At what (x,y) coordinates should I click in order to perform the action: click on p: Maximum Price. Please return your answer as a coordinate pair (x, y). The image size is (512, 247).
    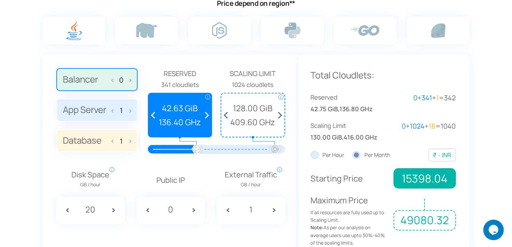
    Looking at the image, I should click on (350, 220).